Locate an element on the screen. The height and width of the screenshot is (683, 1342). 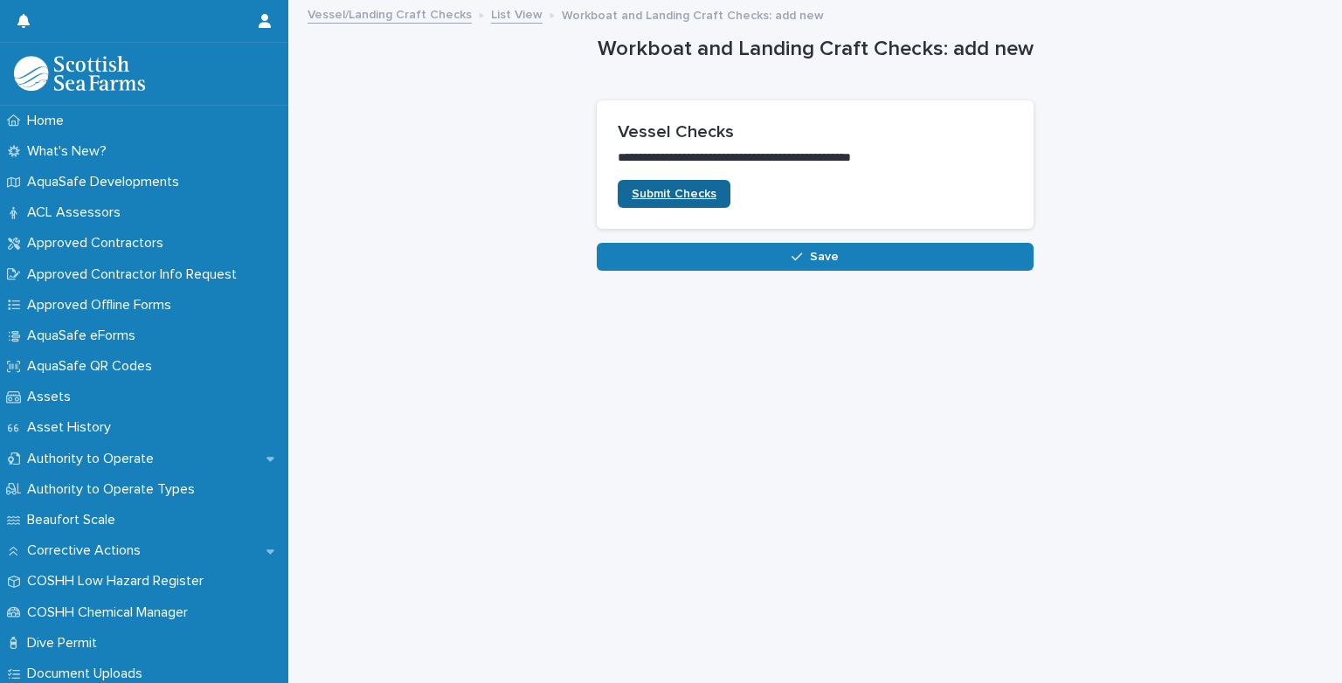
p: COSHH Low Hazard Register is located at coordinates (119, 581).